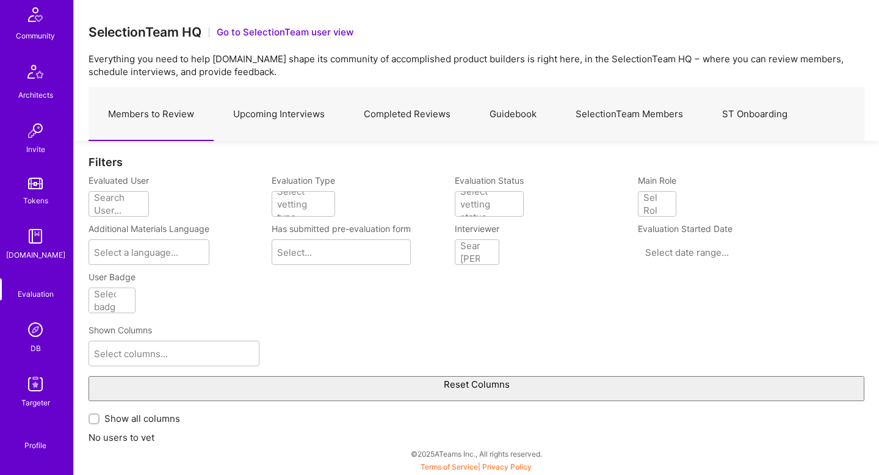 The image size is (879, 475). What do you see at coordinates (476, 162) in the screenshot?
I see `div: Filters` at bounding box center [476, 162].